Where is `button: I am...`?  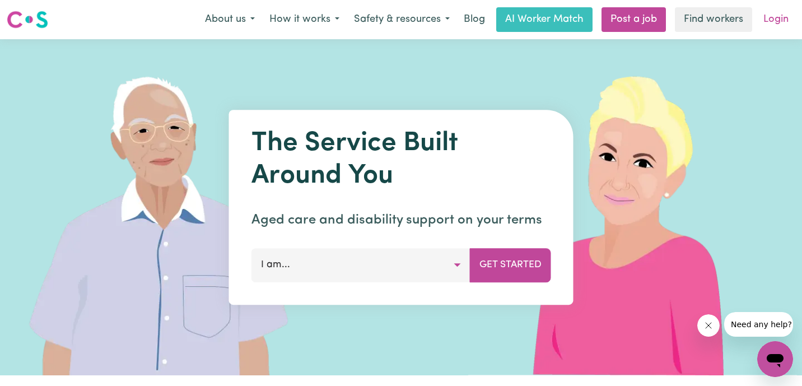
button: I am... is located at coordinates (361, 265).